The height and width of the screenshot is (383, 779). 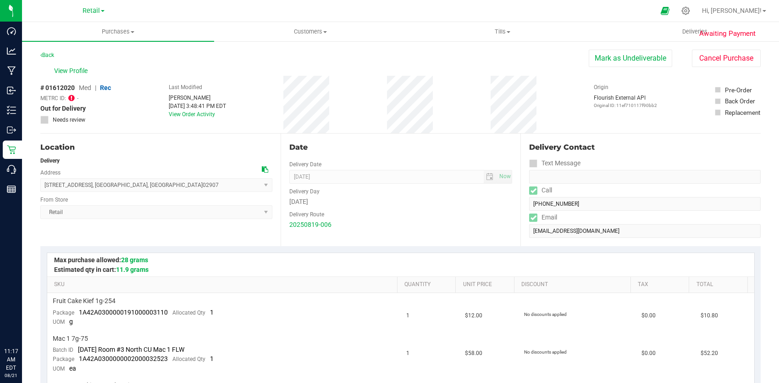 I want to click on label: Last Modified, so click(x=185, y=87).